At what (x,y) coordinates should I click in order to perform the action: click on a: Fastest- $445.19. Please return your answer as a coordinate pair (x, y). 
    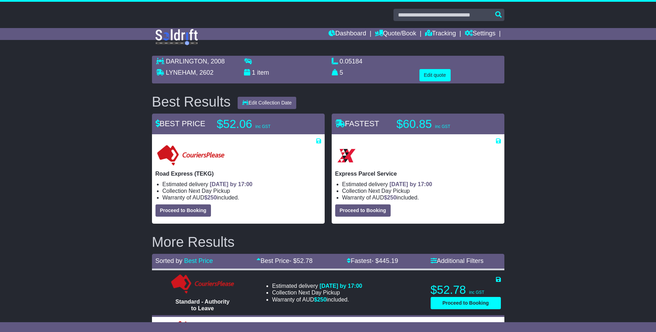
    Looking at the image, I should click on (372, 261).